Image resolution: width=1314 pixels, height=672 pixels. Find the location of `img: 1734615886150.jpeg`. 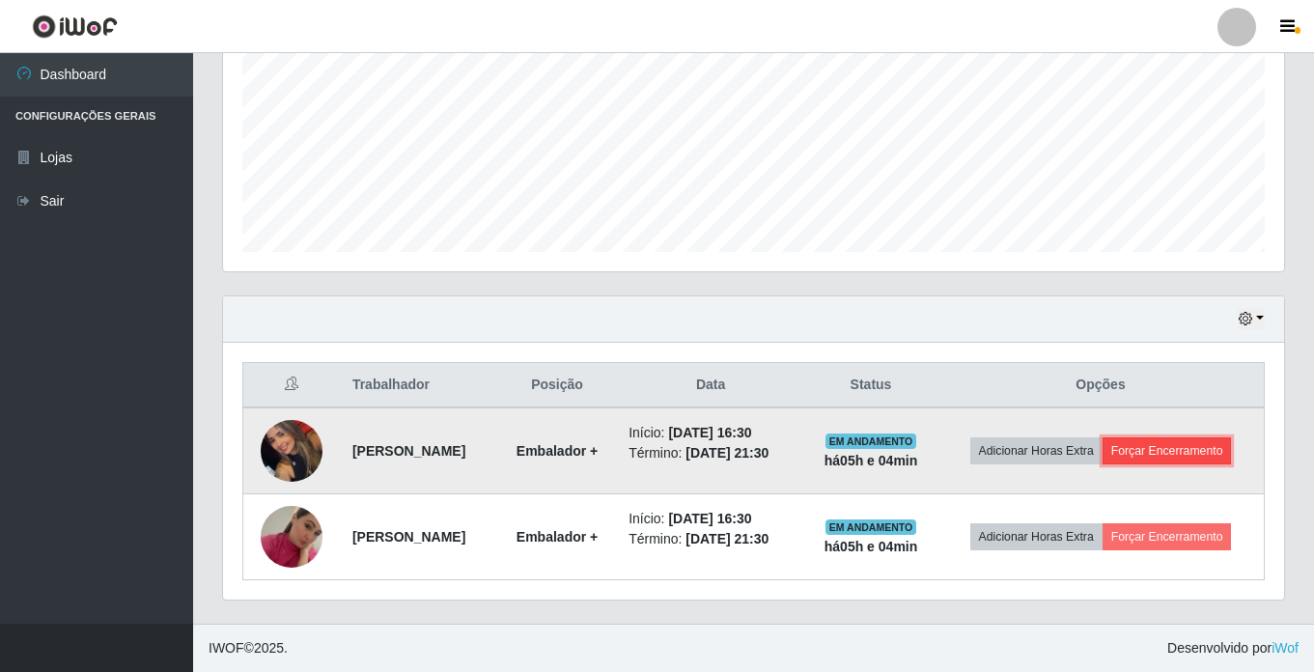

img: 1734615886150.jpeg is located at coordinates (291, 451).